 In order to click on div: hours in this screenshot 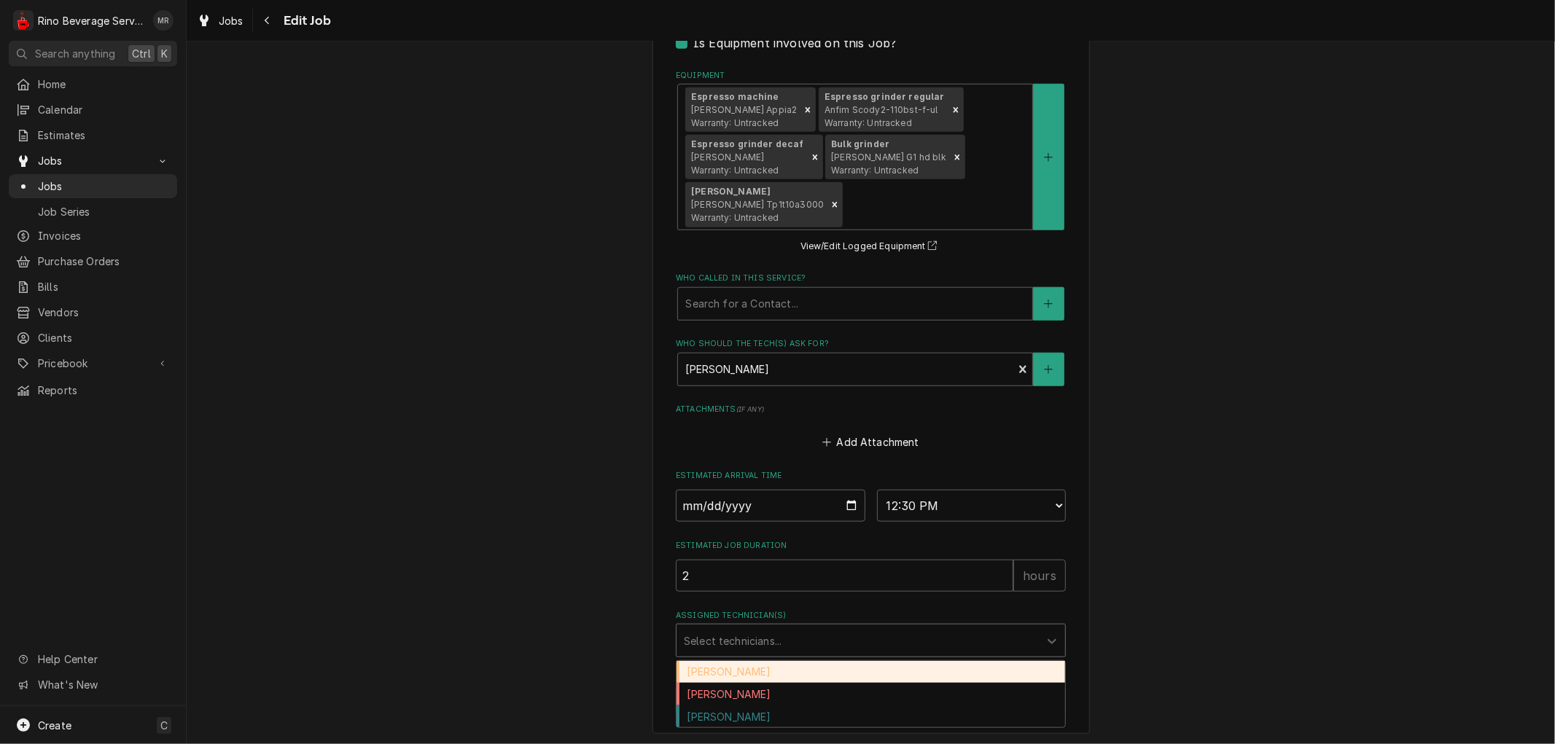, I will do `click(1040, 576)`.